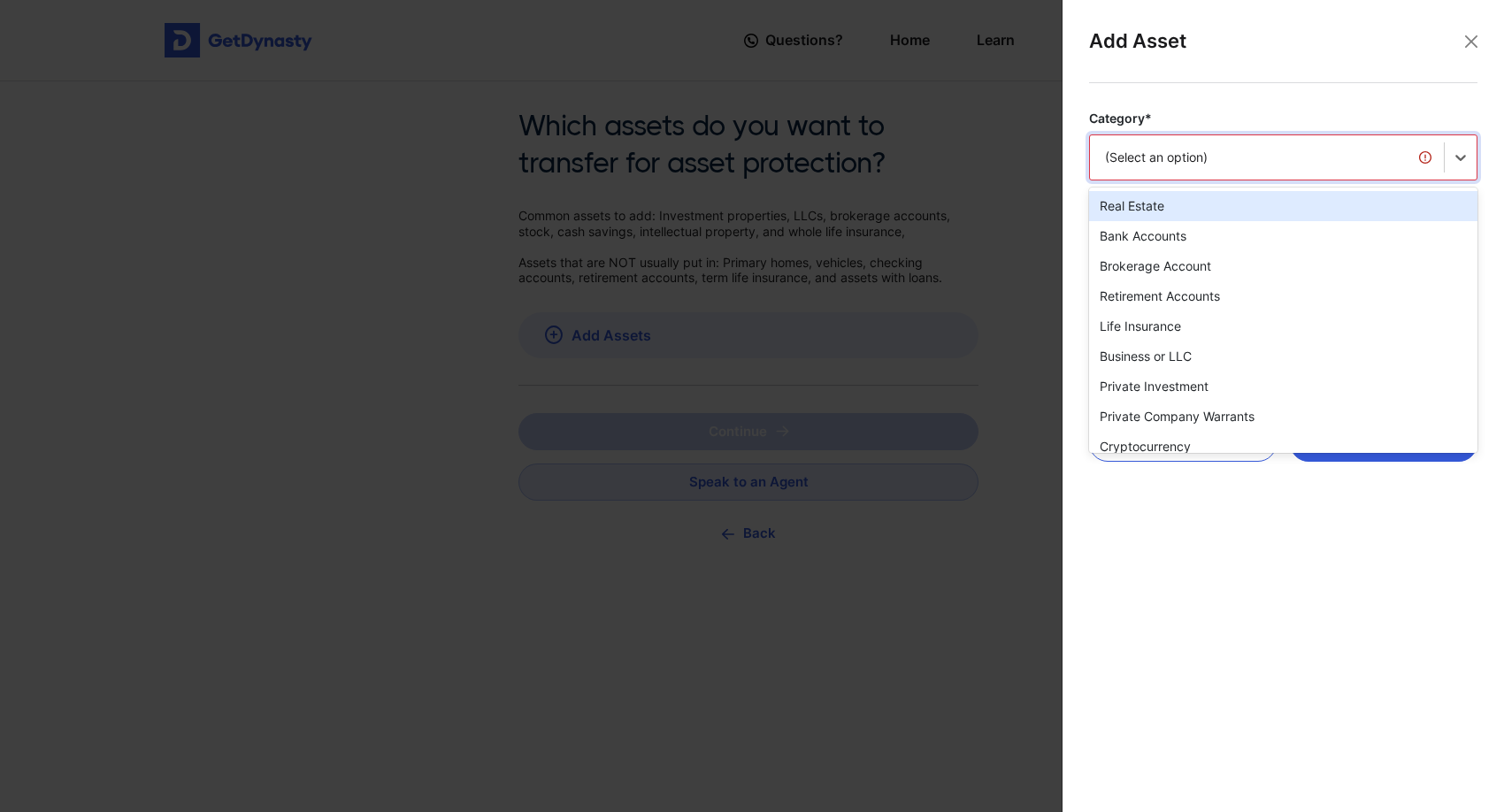 The height and width of the screenshot is (812, 1504). What do you see at coordinates (1283, 206) in the screenshot?
I see `div: Real Estate` at bounding box center [1283, 206].